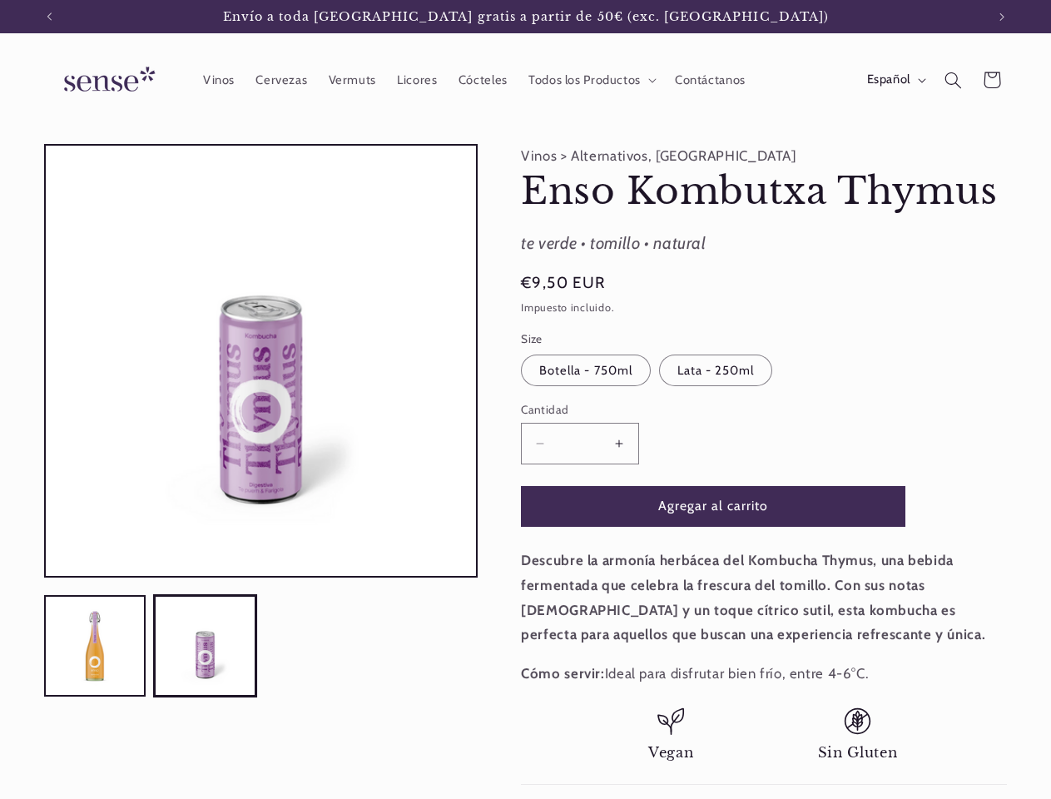 The image size is (1051, 799). I want to click on button: Cargar la imagen 1 en la vista de la galería, so click(95, 646).